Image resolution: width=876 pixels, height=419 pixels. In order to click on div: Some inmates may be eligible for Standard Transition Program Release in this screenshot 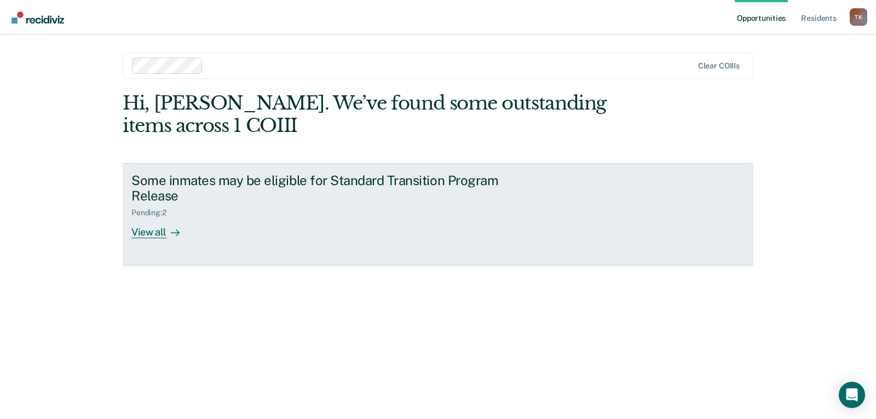, I will do `click(324, 188)`.